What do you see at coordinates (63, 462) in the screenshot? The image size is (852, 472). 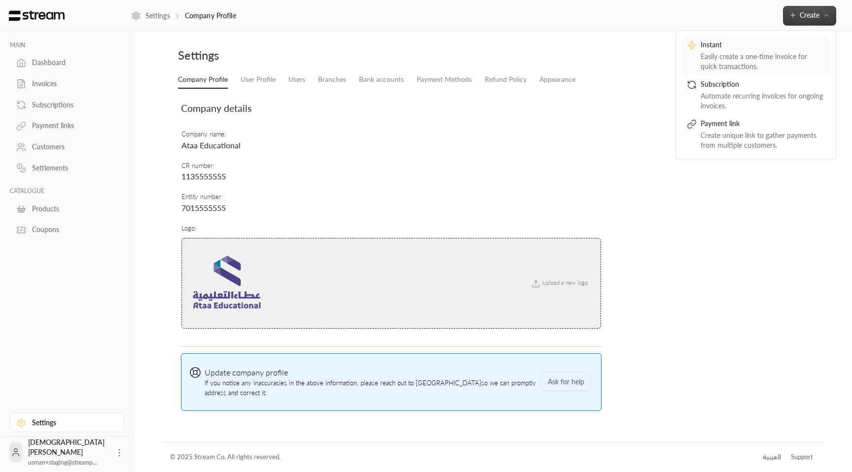 I see `span: usman+staging@streamp...` at bounding box center [63, 462].